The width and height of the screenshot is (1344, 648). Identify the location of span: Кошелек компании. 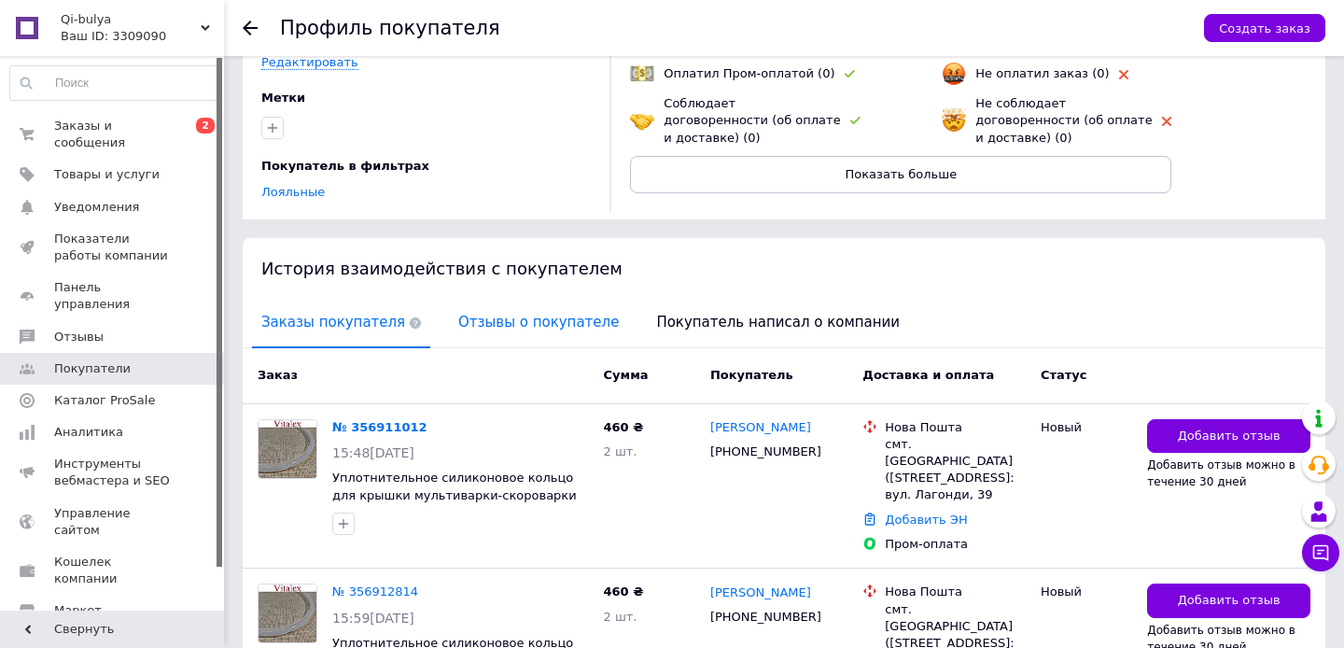
(113, 570).